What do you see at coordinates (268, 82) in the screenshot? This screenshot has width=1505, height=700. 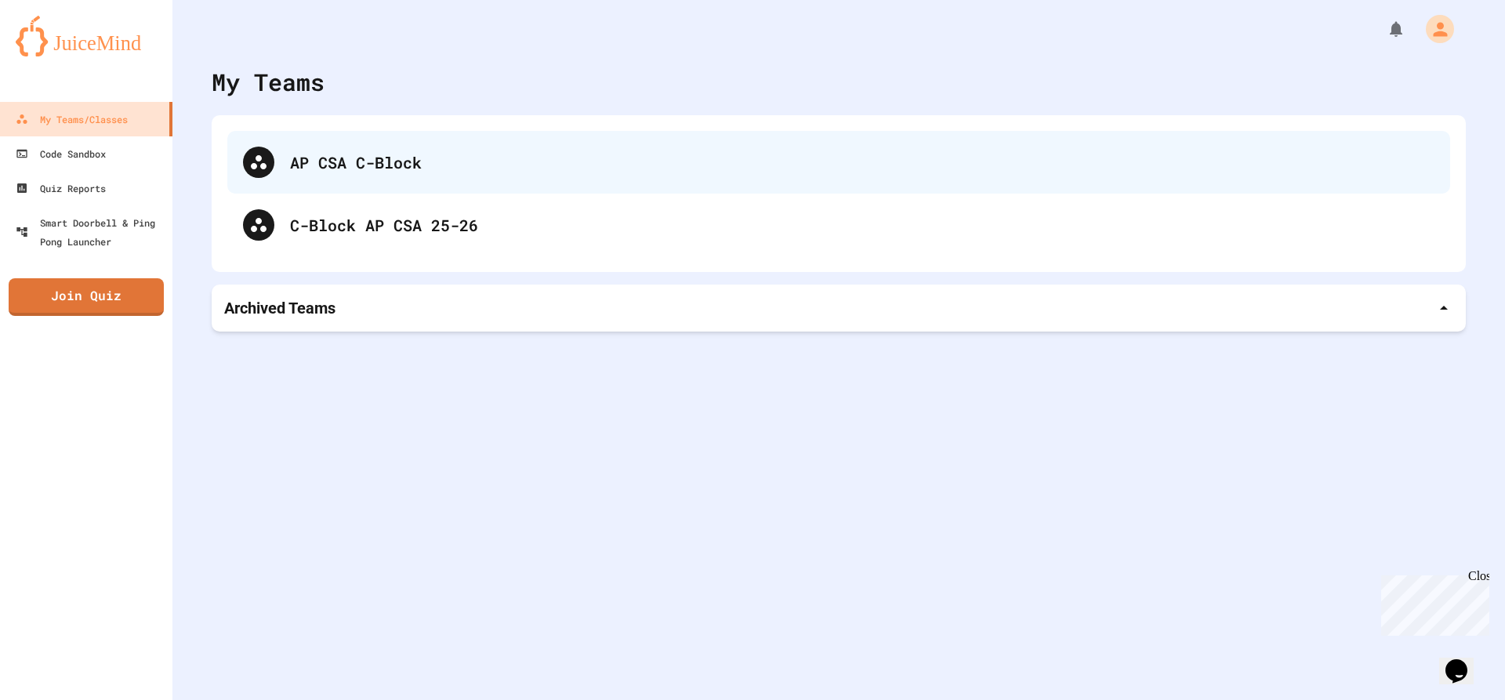 I see `div: My Teams` at bounding box center [268, 82].